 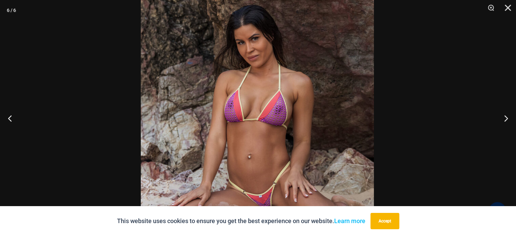 What do you see at coordinates (385, 221) in the screenshot?
I see `button: Accept` at bounding box center [385, 221].